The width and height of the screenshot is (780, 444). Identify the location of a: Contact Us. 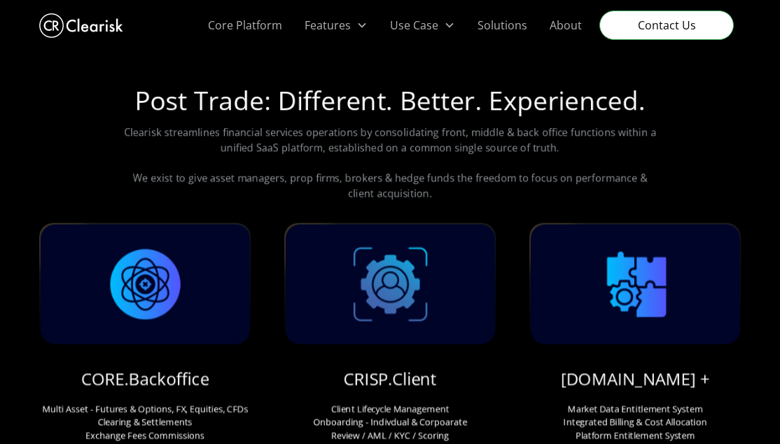
(666, 25).